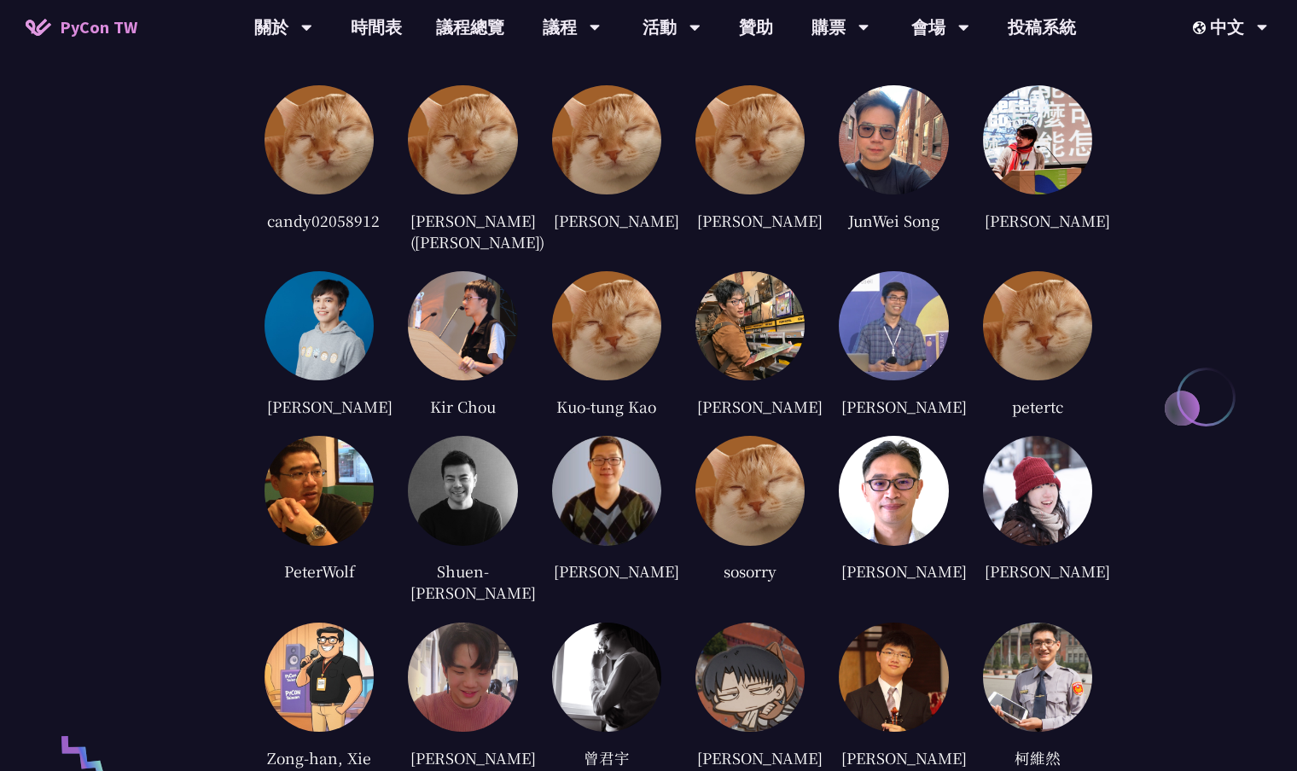 The width and height of the screenshot is (1297, 771). What do you see at coordinates (462, 406) in the screenshot?
I see `div: Kir Chou` at bounding box center [462, 406].